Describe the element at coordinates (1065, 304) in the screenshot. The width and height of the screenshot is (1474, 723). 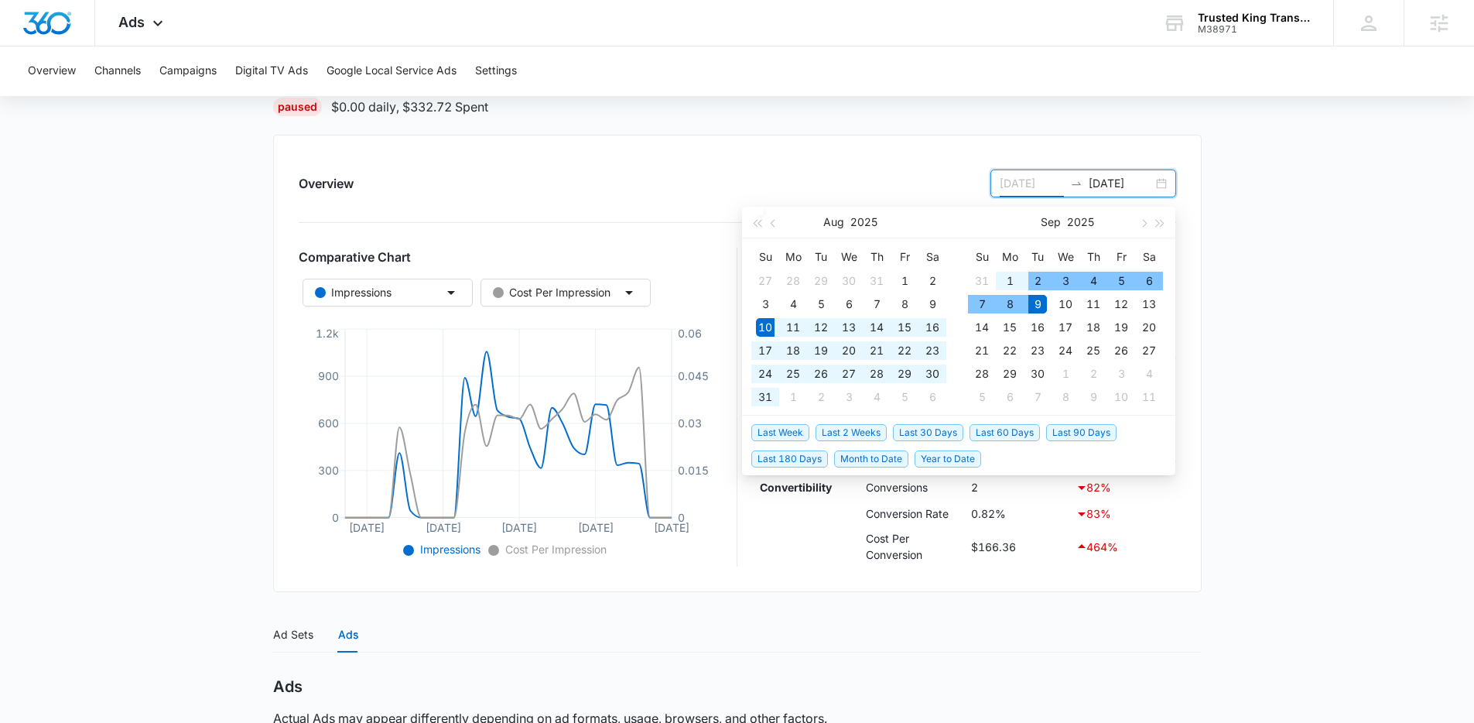
I see `div: 10` at that location.